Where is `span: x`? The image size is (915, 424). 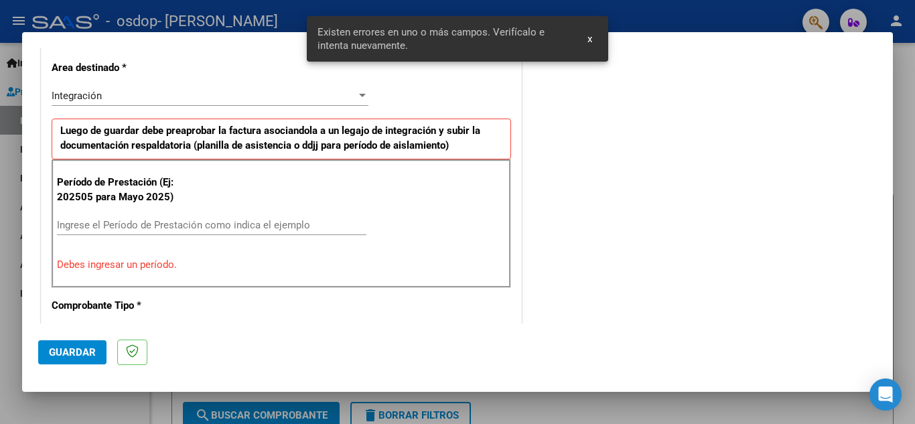
span: x is located at coordinates (590, 39).